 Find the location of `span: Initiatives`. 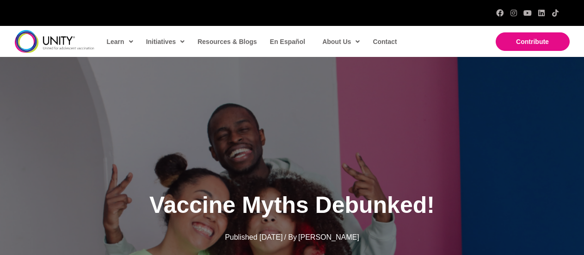

span: Initiatives is located at coordinates (166, 42).